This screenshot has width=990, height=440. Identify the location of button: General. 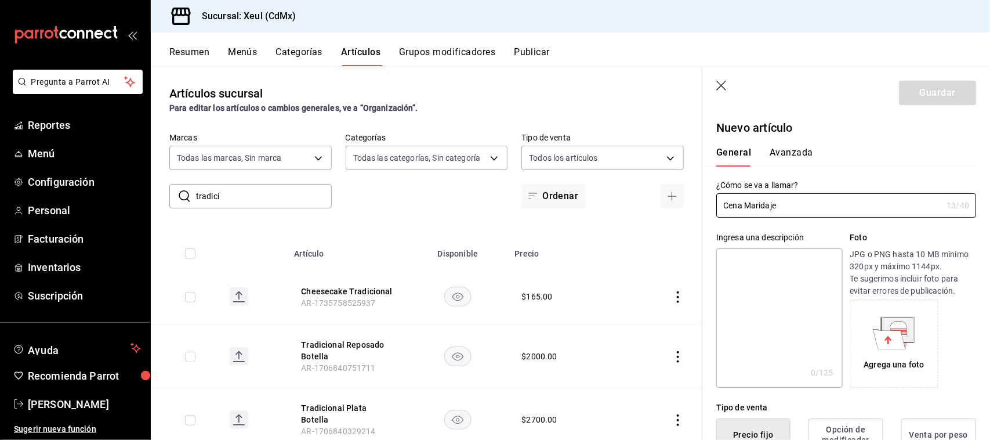
(734, 157).